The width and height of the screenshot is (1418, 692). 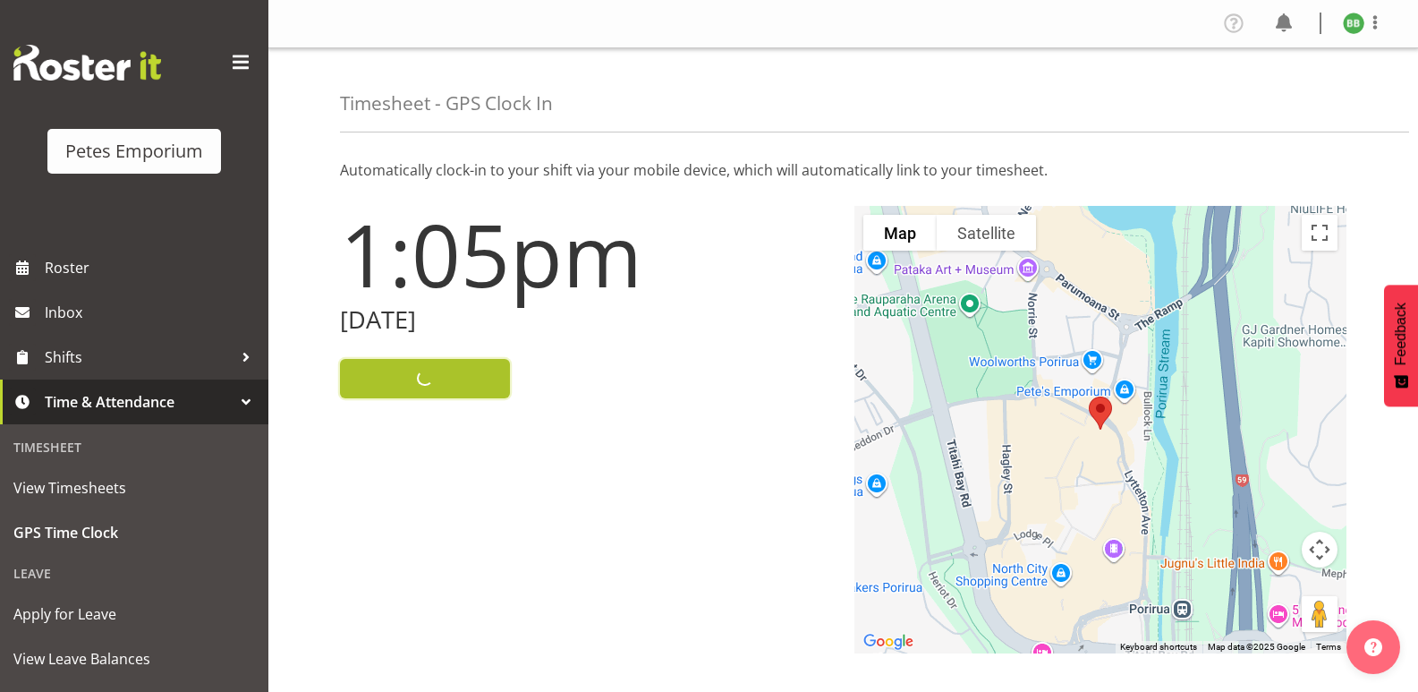 I want to click on img: help-xxl-2.png, so click(x=1373, y=647).